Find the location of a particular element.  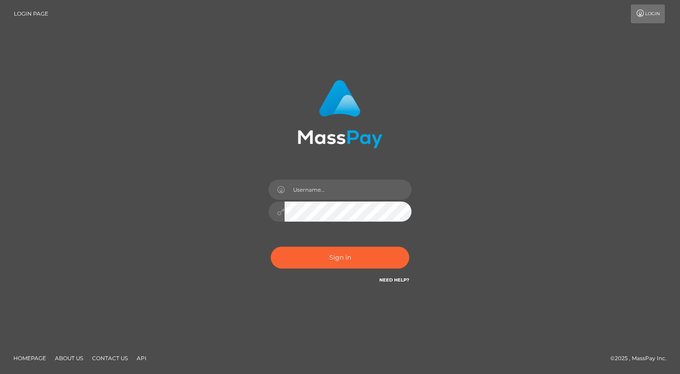

a: Contact Us is located at coordinates (110, 358).